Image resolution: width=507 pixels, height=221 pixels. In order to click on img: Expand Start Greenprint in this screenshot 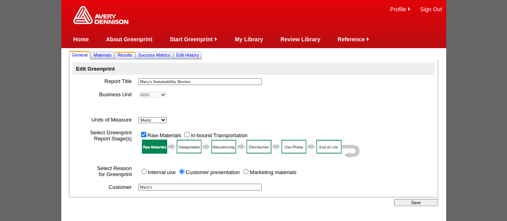, I will do `click(216, 39)`.